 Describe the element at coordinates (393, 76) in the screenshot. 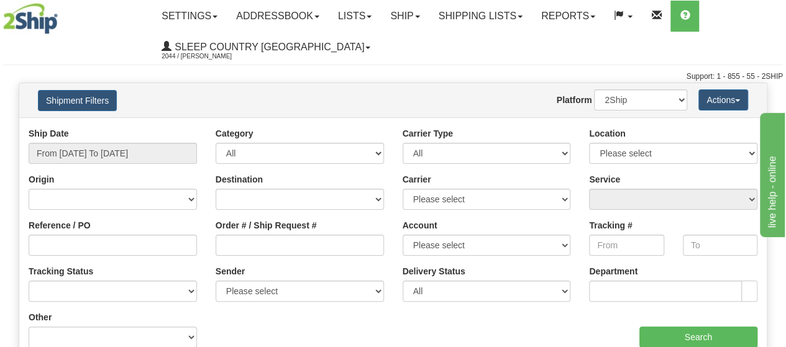

I see `div: Support: 1 - 855 - 55 - 2SHIP` at that location.